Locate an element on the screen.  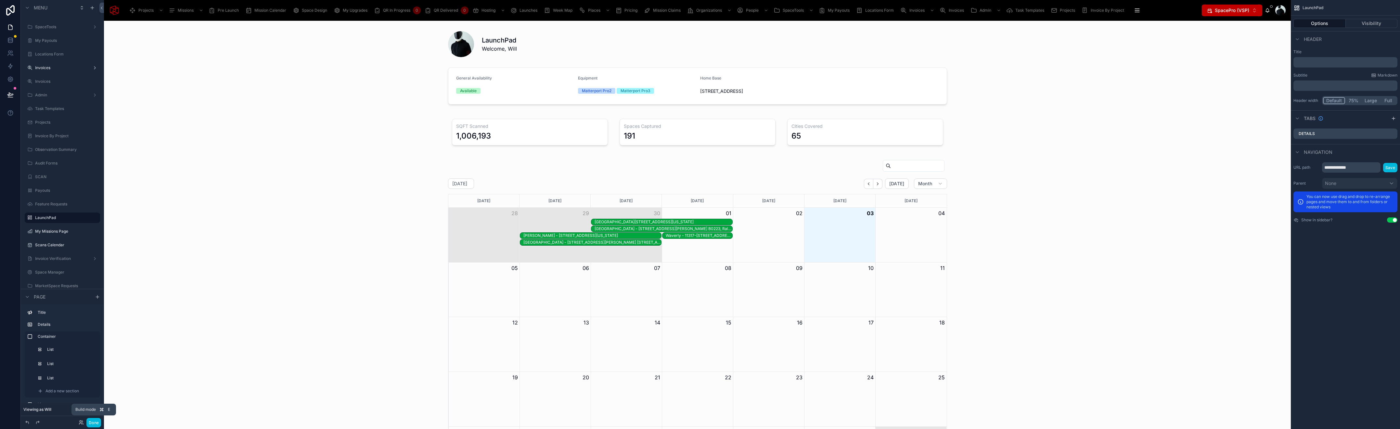
span: SpaceTools is located at coordinates (793, 10).